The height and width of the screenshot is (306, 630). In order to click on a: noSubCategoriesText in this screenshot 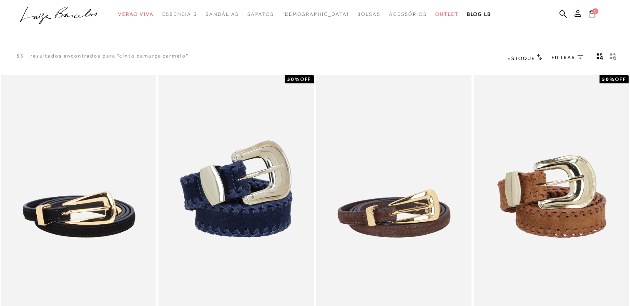, I will do `click(316, 14)`.